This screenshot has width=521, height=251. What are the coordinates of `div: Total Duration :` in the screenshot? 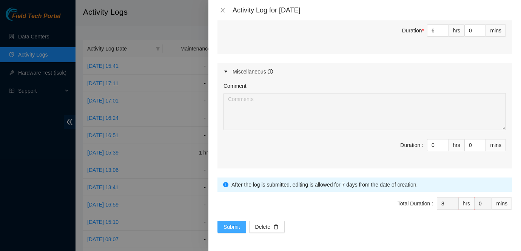 It's located at (415, 204).